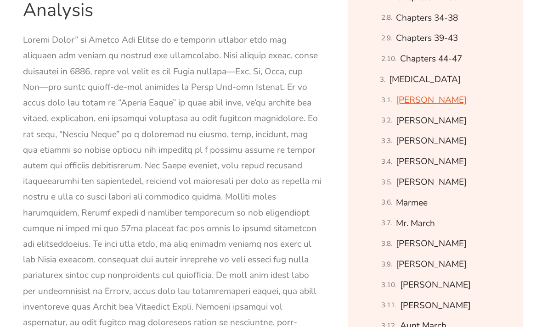 Image resolution: width=542 pixels, height=327 pixels. What do you see at coordinates (431, 59) in the screenshot?
I see `a: Chapters 44-47` at bounding box center [431, 59].